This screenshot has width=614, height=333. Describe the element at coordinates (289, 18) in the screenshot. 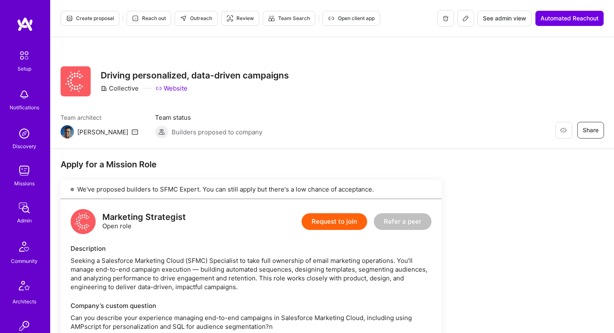

I see `button: Team Search` at that location.